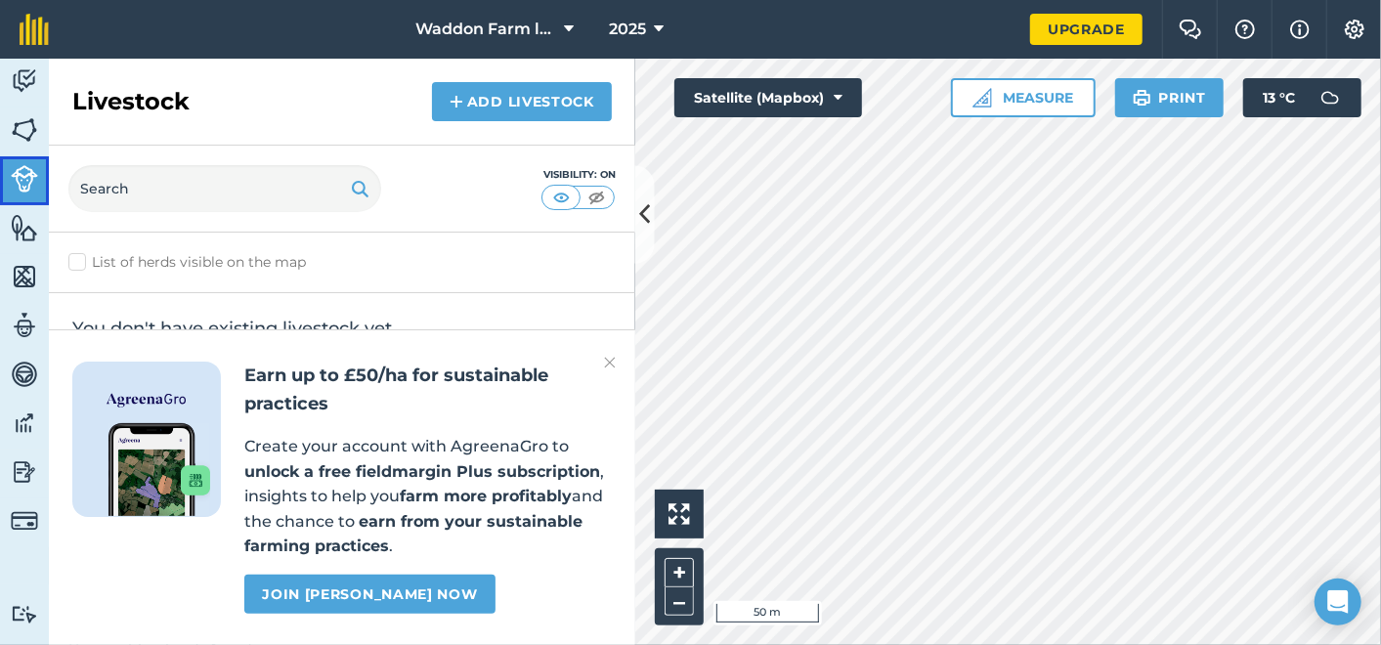 This screenshot has width=1381, height=645. Describe the element at coordinates (486, 496) in the screenshot. I see `strong: farm more profitably` at that location.